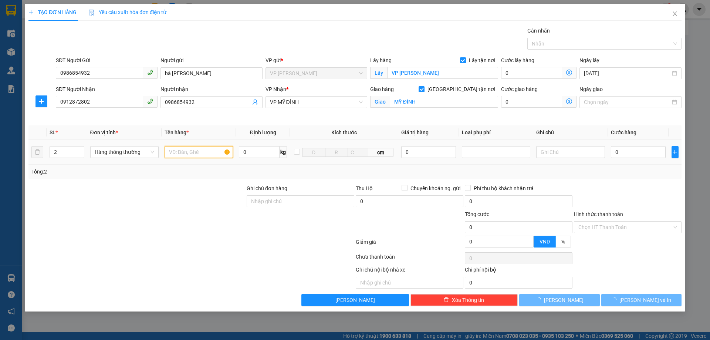 The image size is (710, 340). Describe the element at coordinates (518, 60) in the screenshot. I see `label: Cước lấy hàng` at that location.